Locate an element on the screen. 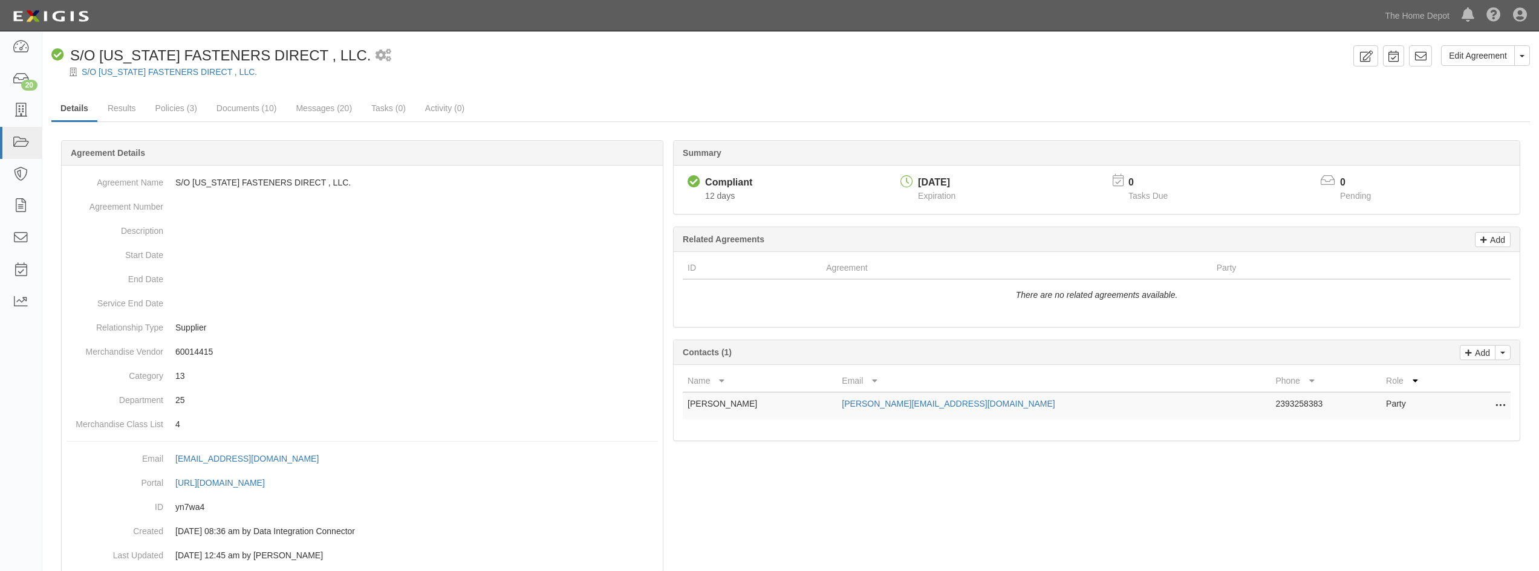 The width and height of the screenshot is (1539, 571). a: Details is located at coordinates (74, 109).